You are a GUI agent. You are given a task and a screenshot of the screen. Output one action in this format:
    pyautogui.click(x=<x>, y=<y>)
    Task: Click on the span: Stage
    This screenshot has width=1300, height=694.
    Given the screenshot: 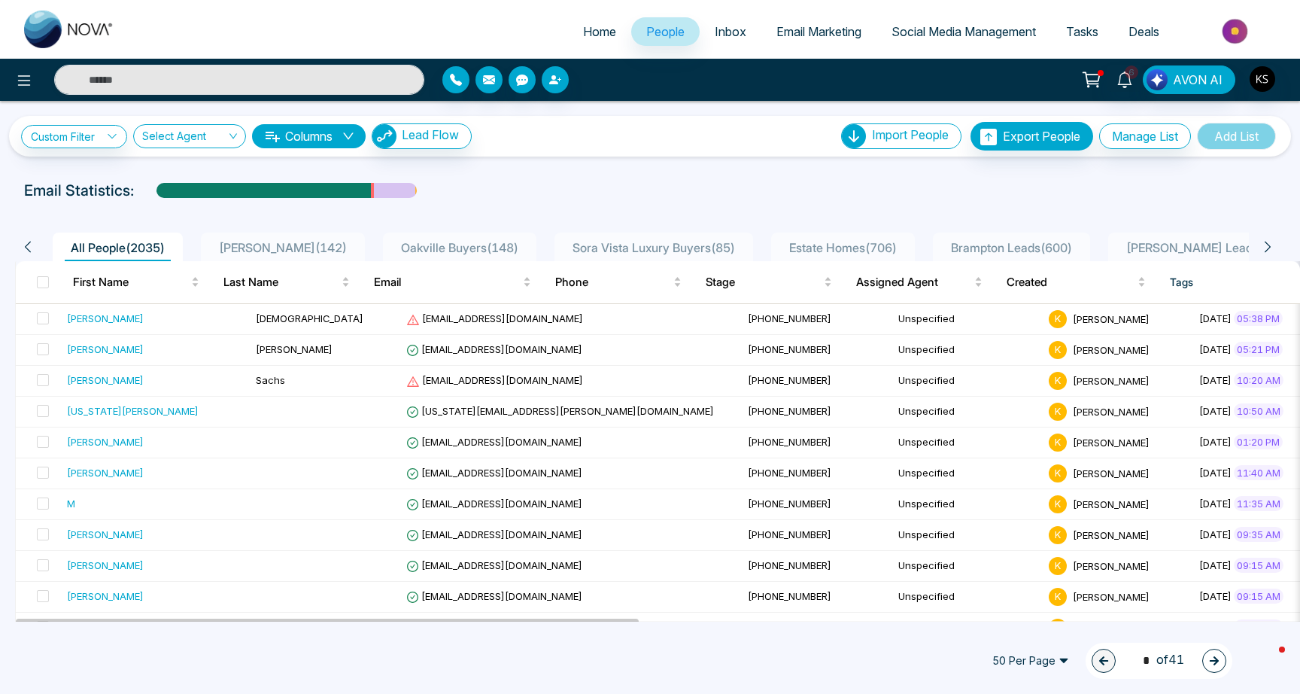 What is the action you would take?
    pyautogui.click(x=763, y=282)
    